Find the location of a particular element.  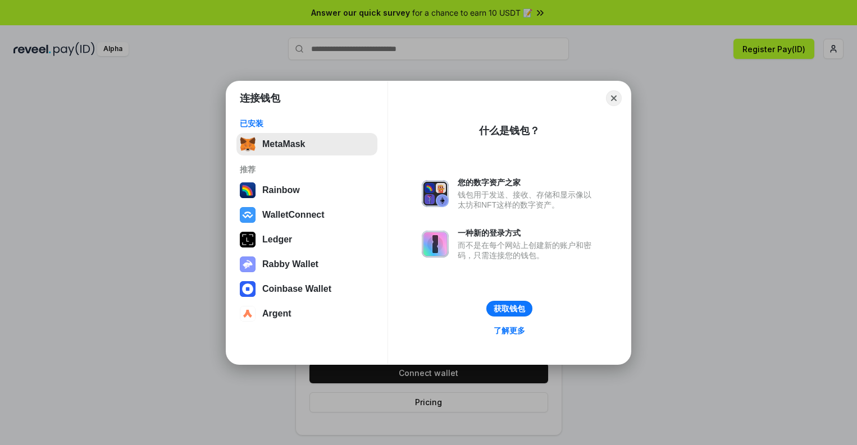

div: 了解更多 is located at coordinates (509, 331).